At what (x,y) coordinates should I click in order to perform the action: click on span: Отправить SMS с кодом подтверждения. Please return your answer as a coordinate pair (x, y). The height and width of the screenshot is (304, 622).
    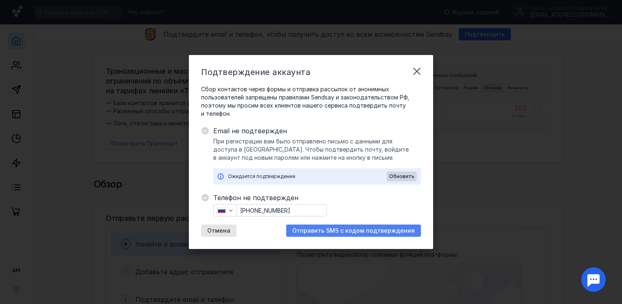
    Looking at the image, I should click on (354, 231).